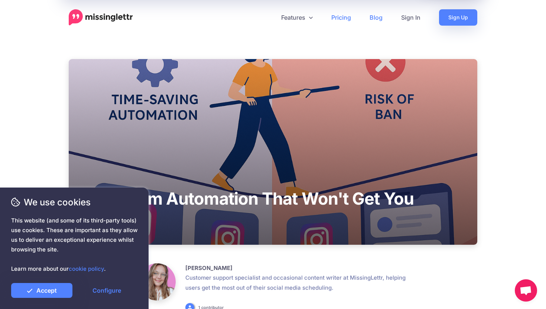  Describe the element at coordinates (376, 17) in the screenshot. I see `a: Blog` at that location.